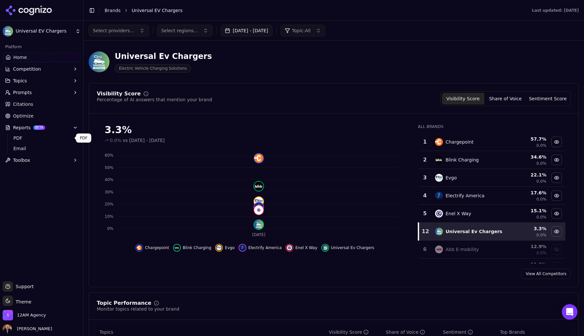 The image size is (584, 336). I want to click on span: Chargepoint, so click(157, 248).